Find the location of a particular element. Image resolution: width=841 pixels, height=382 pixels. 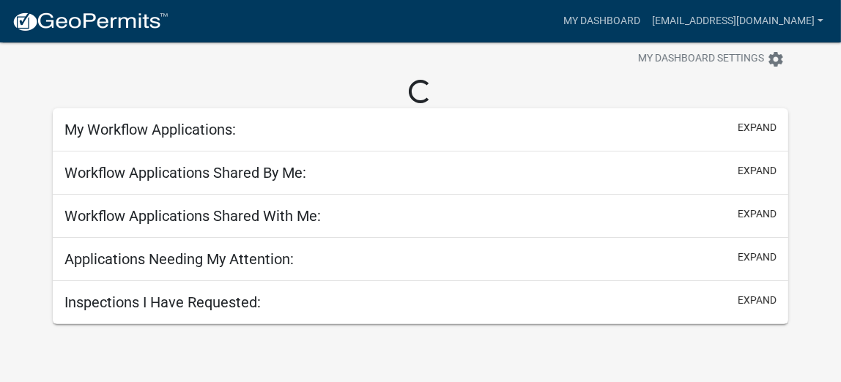

button: My Dashboard Settingssettings is located at coordinates (711, 59).